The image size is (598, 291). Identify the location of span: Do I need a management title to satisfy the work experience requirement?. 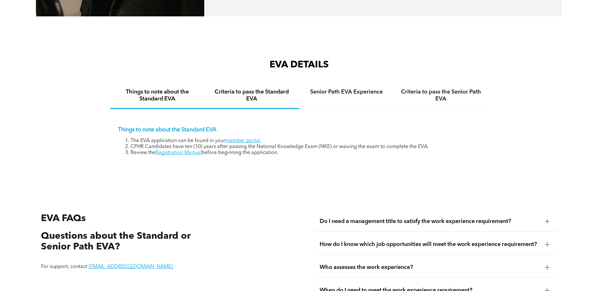
(430, 222).